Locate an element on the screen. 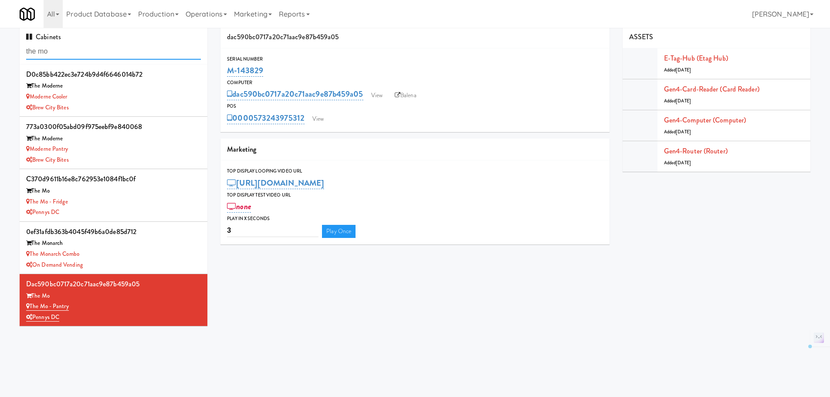  div: d0c85bb422ec3e724b9d4f6646014b72 is located at coordinates (113, 75).